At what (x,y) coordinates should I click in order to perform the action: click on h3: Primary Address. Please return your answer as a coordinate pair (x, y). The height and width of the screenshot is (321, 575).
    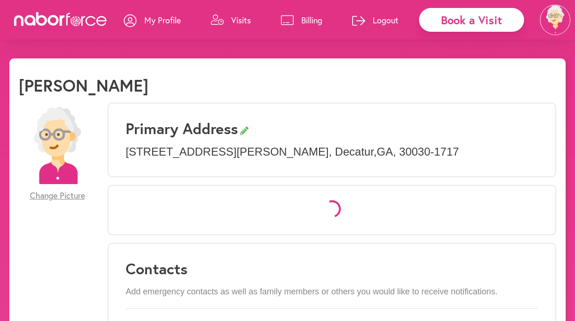
    Looking at the image, I should click on (331, 128).